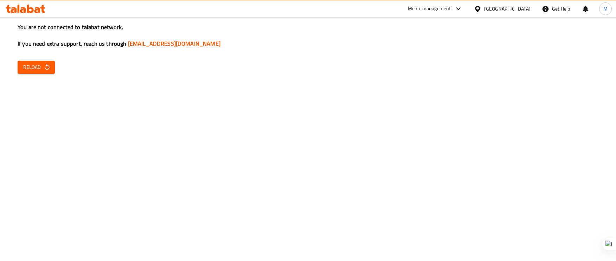 The width and height of the screenshot is (616, 261). I want to click on button: Reload, so click(36, 67).